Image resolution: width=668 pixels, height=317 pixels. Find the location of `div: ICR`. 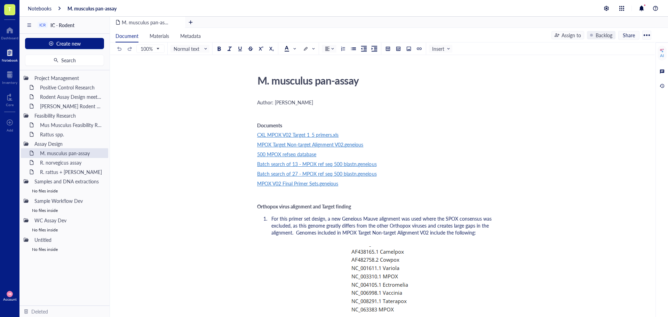

div: ICR is located at coordinates (42, 25).